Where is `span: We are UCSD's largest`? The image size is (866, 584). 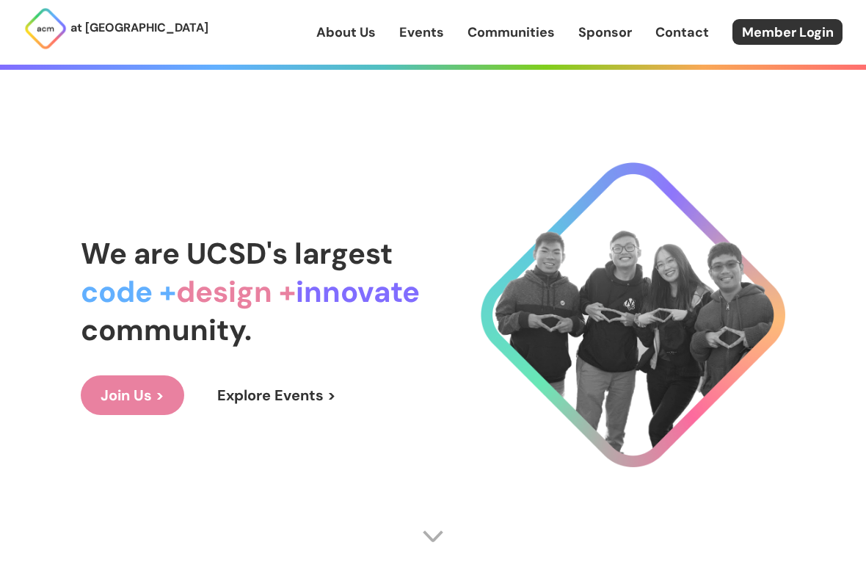
span: We are UCSD's largest is located at coordinates (236, 253).